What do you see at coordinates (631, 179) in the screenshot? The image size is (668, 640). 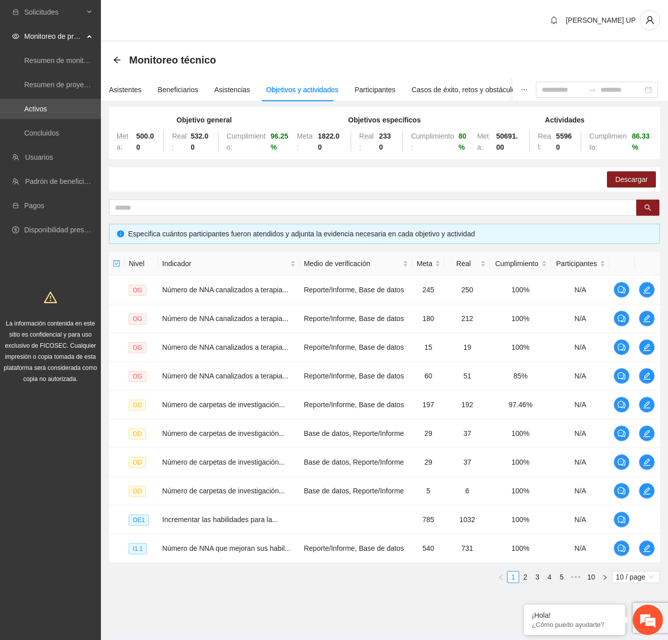 I see `span: Descargar` at bounding box center [631, 179].